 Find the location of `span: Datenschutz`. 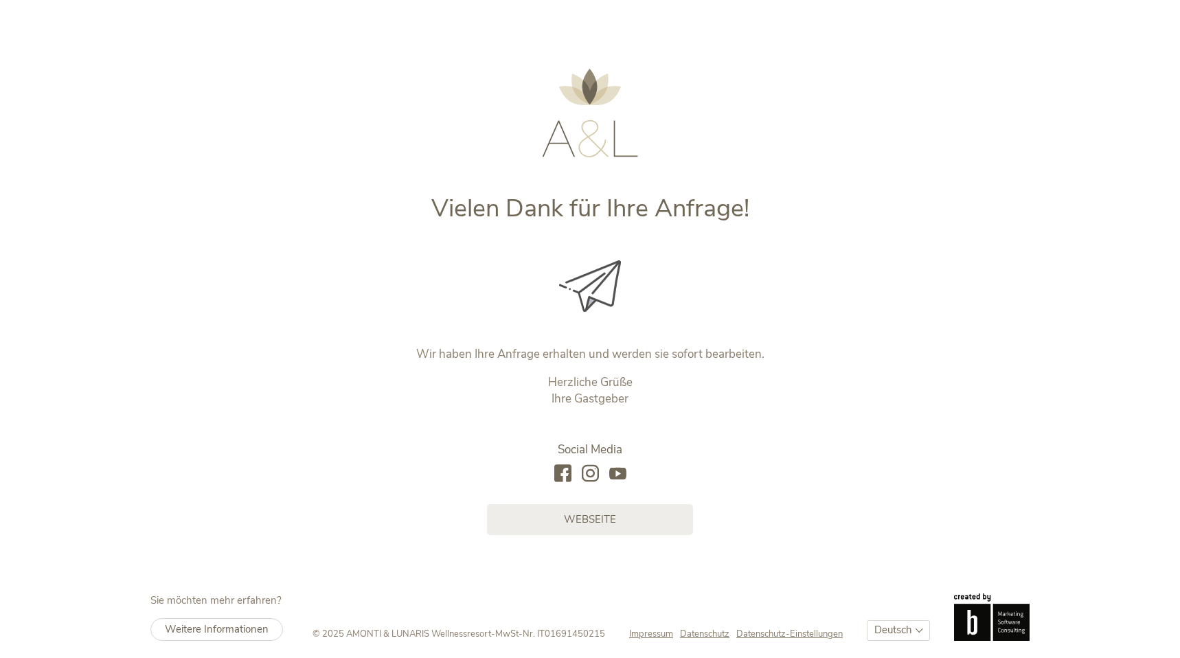

span: Datenschutz is located at coordinates (705, 634).